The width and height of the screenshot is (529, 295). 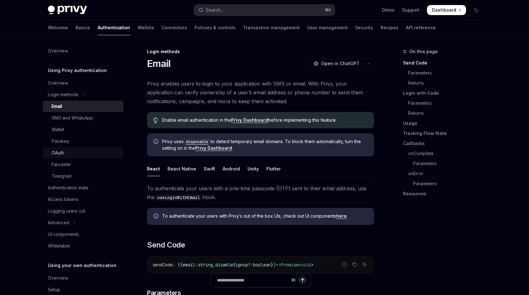 I want to click on button: Open in ChatGPT, so click(x=336, y=64).